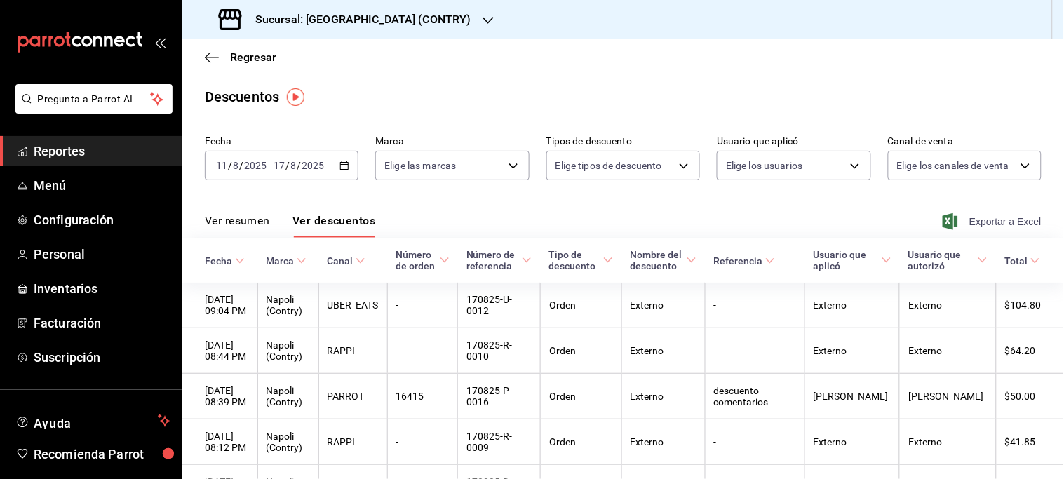 This screenshot has width=1064, height=479. What do you see at coordinates (102, 254) in the screenshot?
I see `span: Personal` at bounding box center [102, 254].